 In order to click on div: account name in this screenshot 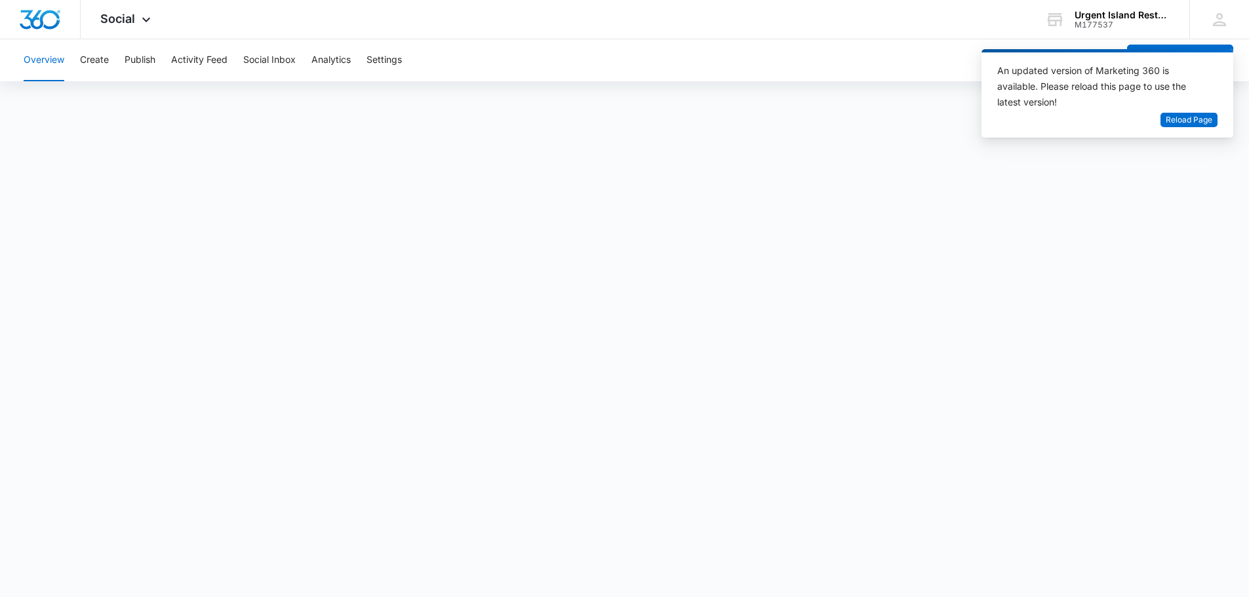, I will do `click(1123, 15)`.